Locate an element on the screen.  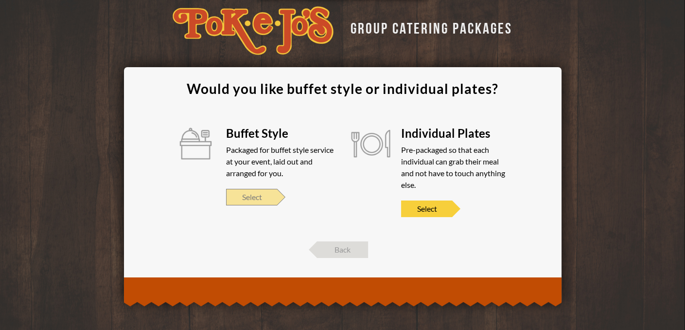
div: Packaged for buffet style service at your event, laid out and arranged for you. is located at coordinates (280, 161).